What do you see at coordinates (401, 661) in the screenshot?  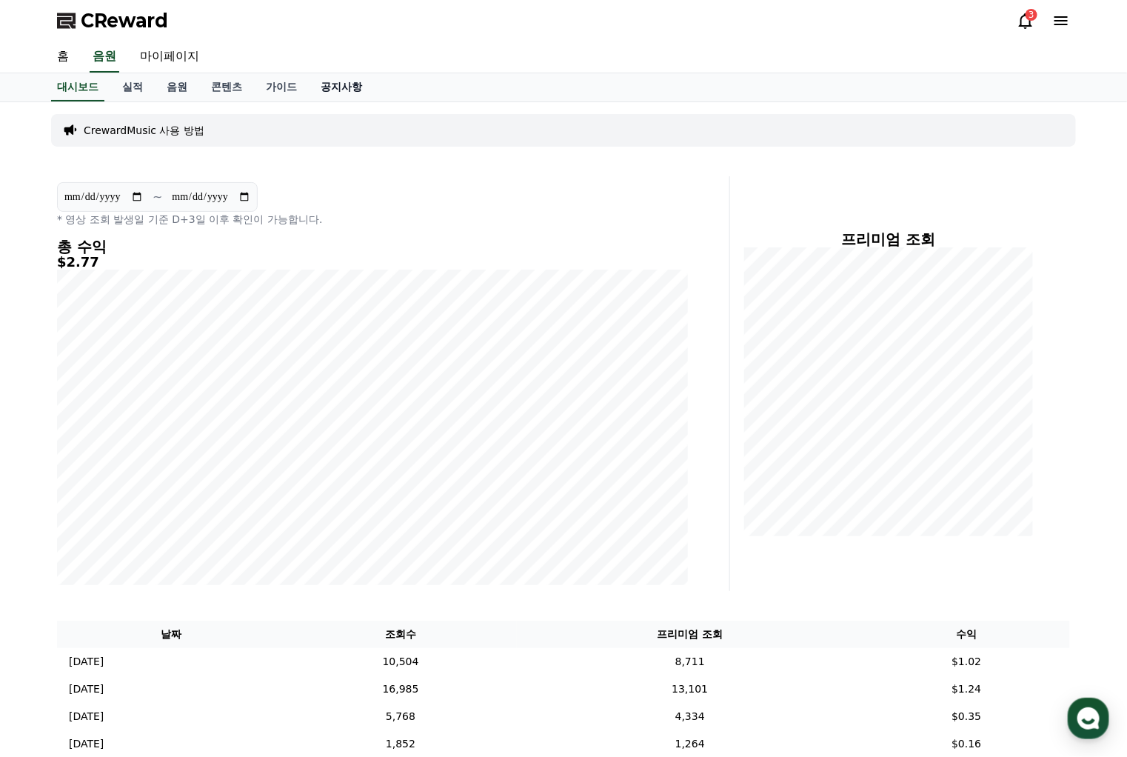 I see `td: 10,504` at bounding box center [401, 661].